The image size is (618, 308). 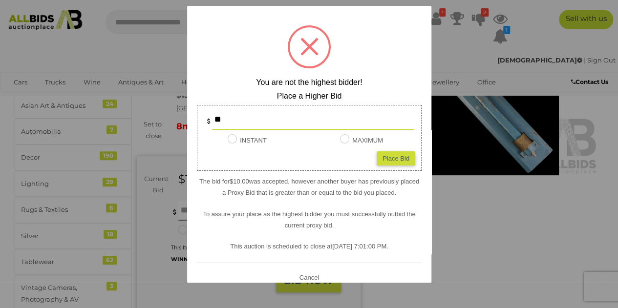 What do you see at coordinates (309, 96) in the screenshot?
I see `h2: Place a Higher Bid` at bounding box center [309, 96].